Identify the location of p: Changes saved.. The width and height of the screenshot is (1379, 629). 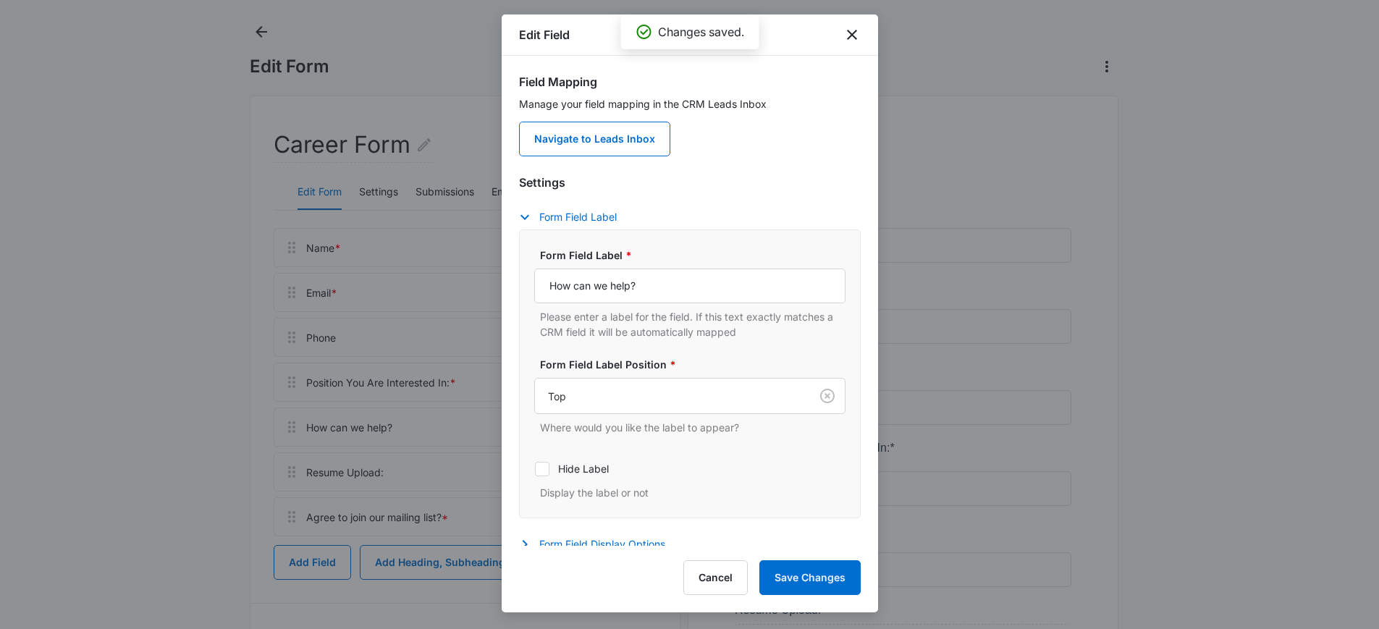
(701, 32).